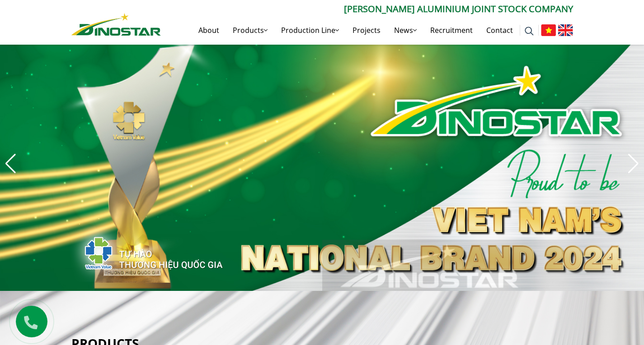 The image size is (644, 345). I want to click on img: Tiếng Việt, so click(548, 30).